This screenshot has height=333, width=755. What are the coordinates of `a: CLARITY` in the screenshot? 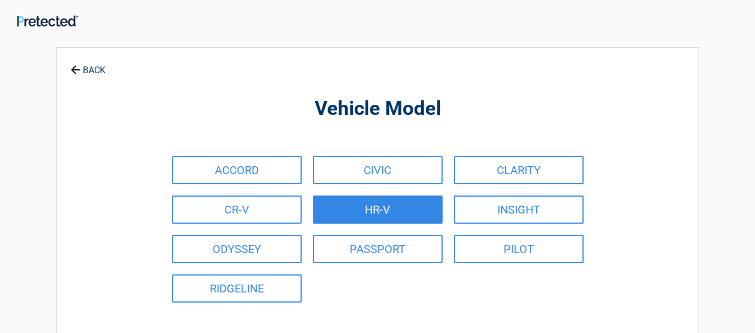 It's located at (519, 170).